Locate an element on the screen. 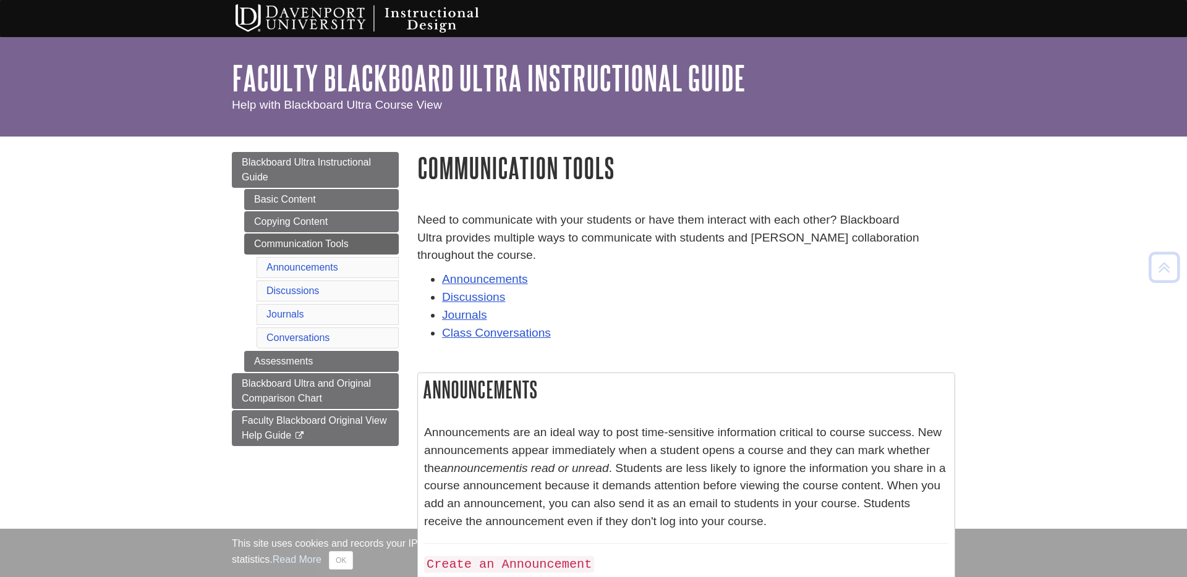 The width and height of the screenshot is (1187, 577). a: Read More is located at coordinates (297, 559).